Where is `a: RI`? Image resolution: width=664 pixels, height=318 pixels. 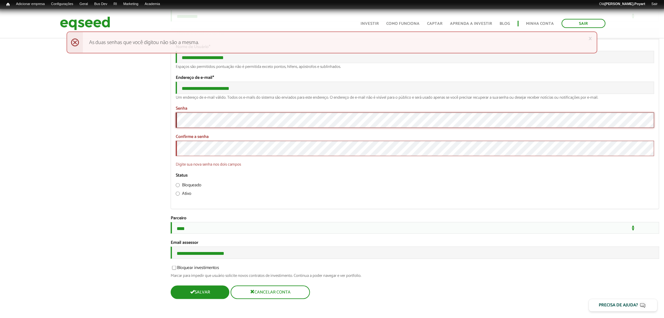
a: RI is located at coordinates (115, 4).